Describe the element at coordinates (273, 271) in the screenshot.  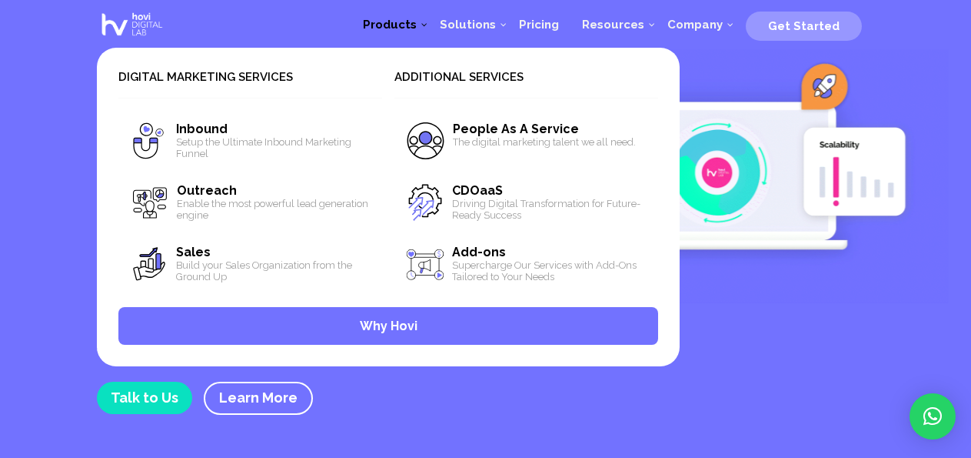
I see `span: Build your Sales Organization from the Ground Up` at that location.